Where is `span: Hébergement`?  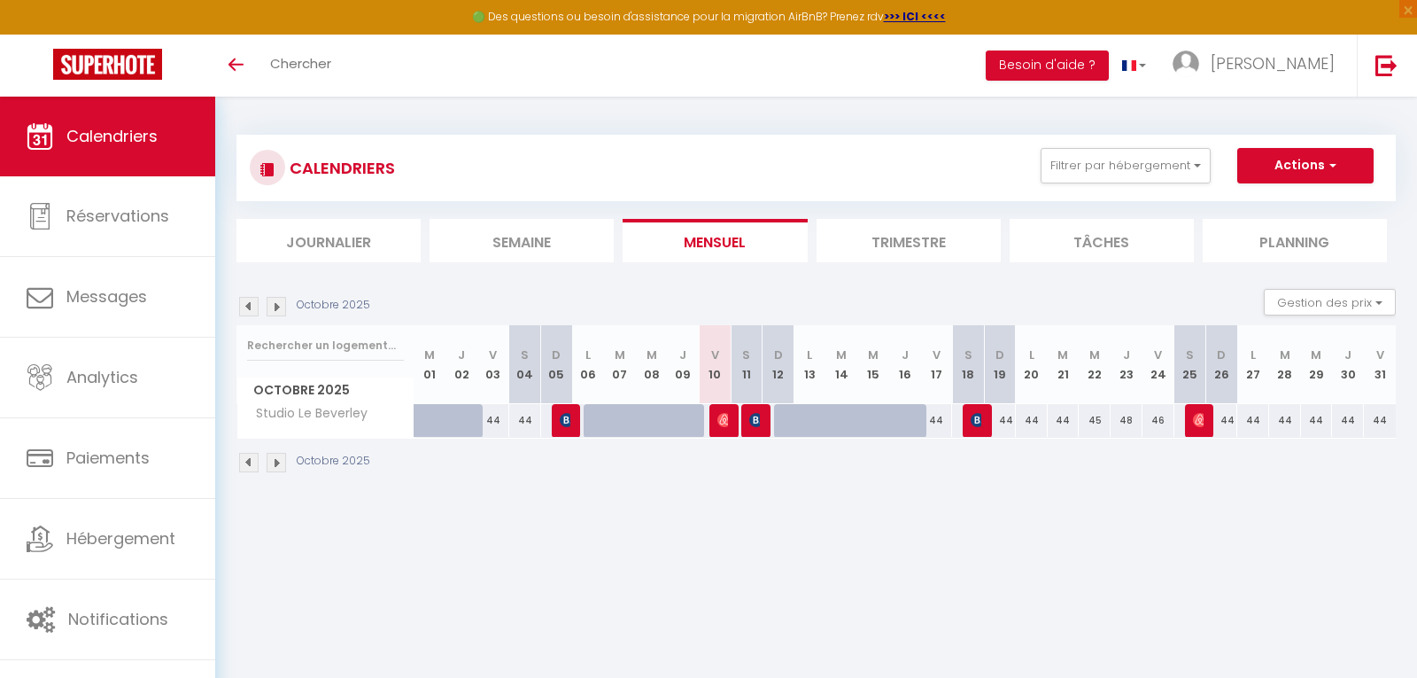
span: Hébergement is located at coordinates (120, 538).